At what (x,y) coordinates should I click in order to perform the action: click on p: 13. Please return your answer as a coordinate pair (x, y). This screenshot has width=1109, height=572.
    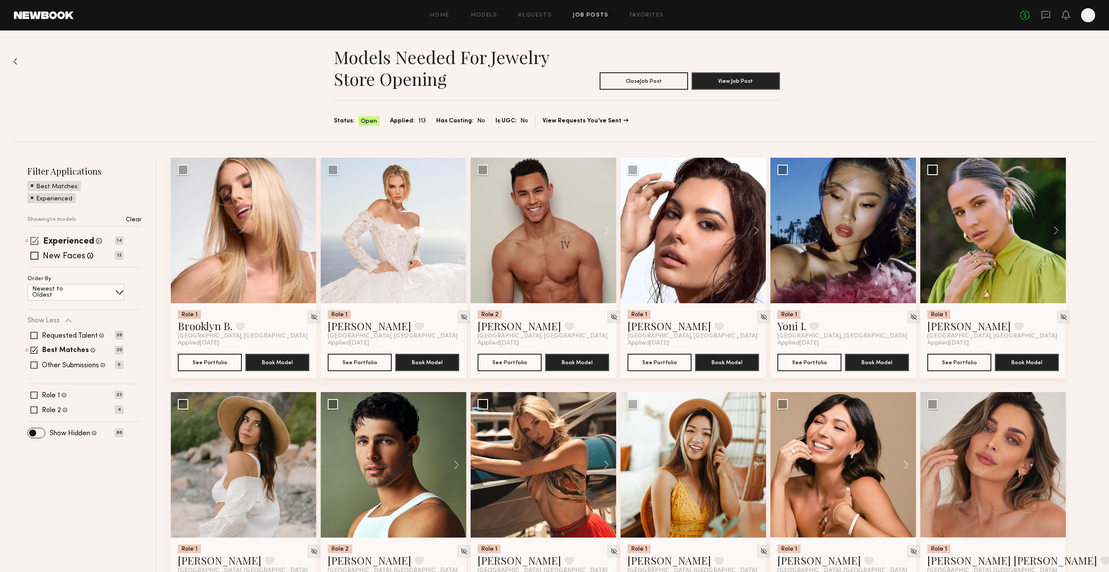
    Looking at the image, I should click on (119, 255).